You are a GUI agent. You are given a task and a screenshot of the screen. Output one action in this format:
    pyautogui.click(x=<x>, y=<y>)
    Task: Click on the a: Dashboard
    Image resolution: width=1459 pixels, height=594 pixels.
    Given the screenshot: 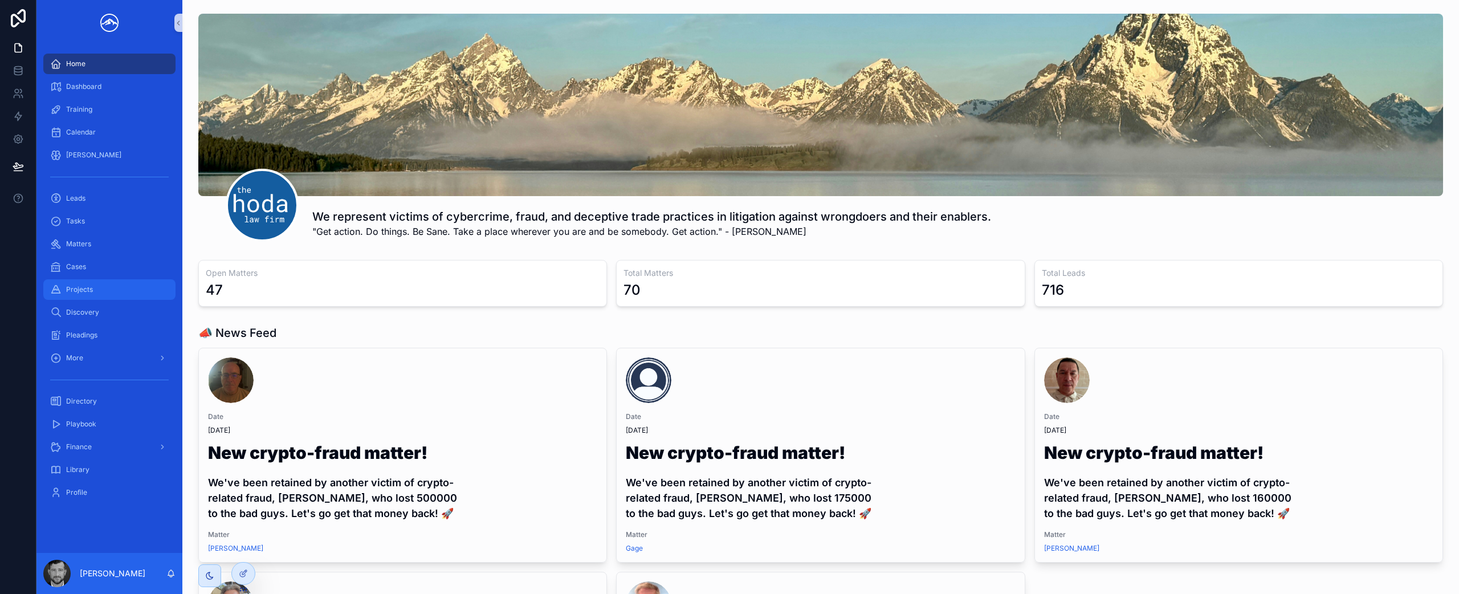 What is the action you would take?
    pyautogui.click(x=109, y=87)
    